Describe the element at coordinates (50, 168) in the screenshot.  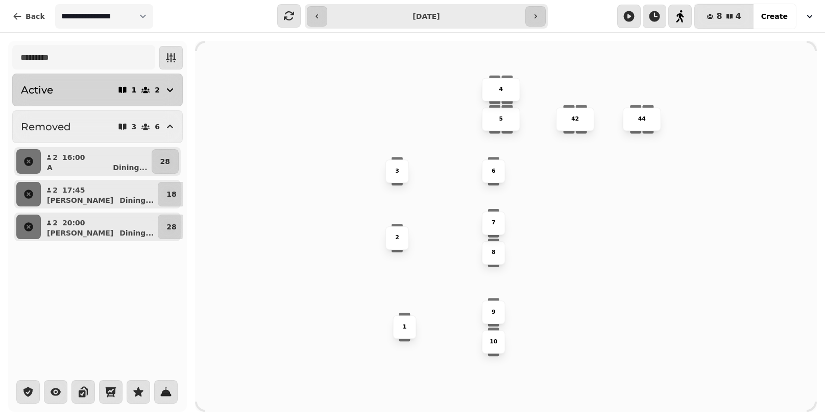
I see `p: A` at that location.